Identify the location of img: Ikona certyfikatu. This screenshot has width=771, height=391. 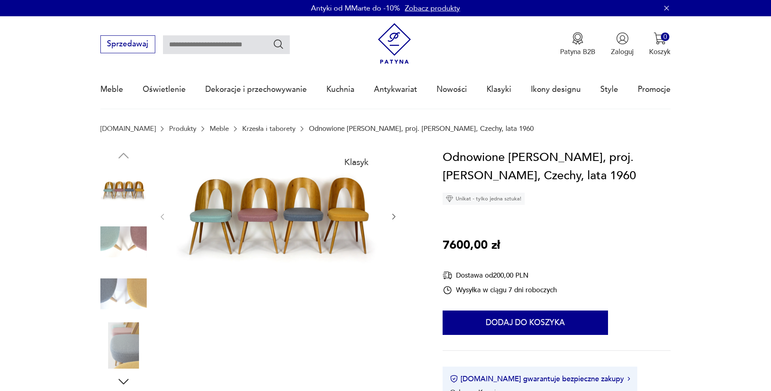
(454, 379).